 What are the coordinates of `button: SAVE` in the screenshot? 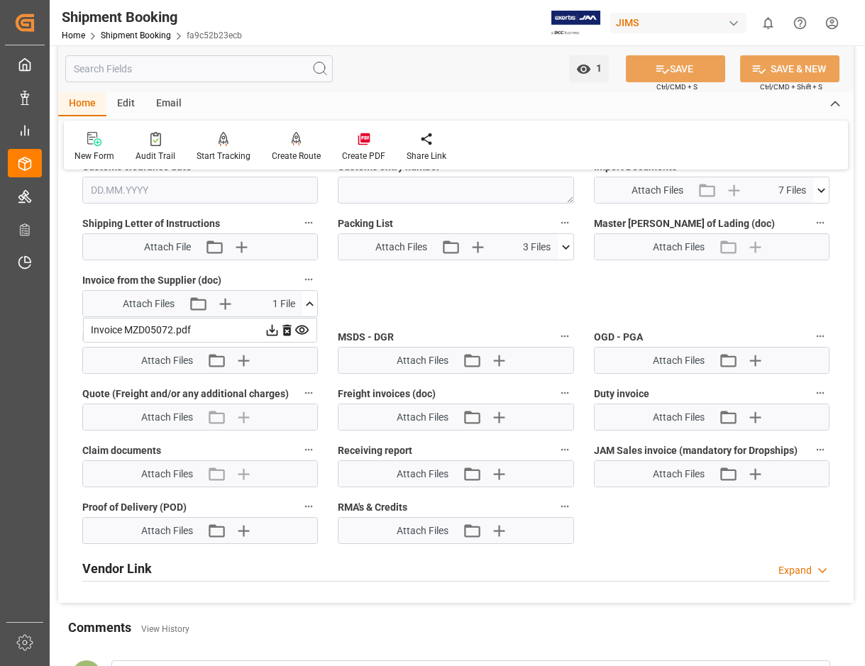 It's located at (676, 69).